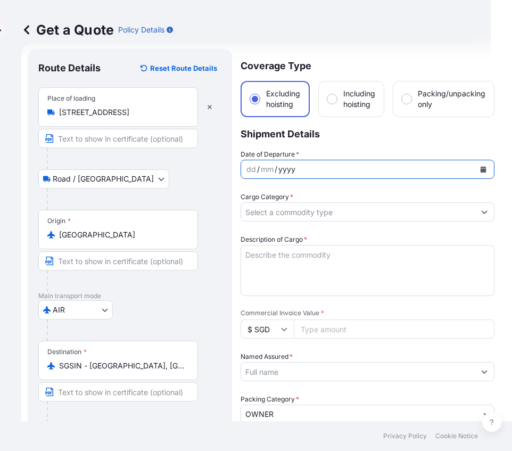 The width and height of the screenshot is (512, 451). I want to click on p: Main transport mode, so click(130, 296).